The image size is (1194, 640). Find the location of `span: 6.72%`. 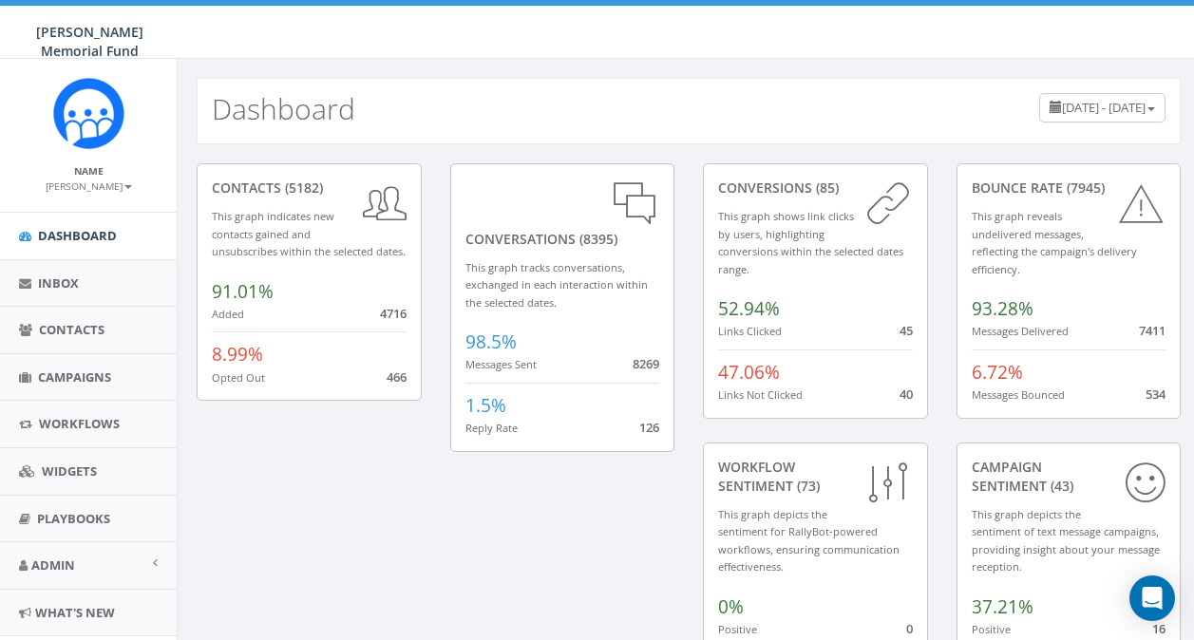

span: 6.72% is located at coordinates (997, 372).